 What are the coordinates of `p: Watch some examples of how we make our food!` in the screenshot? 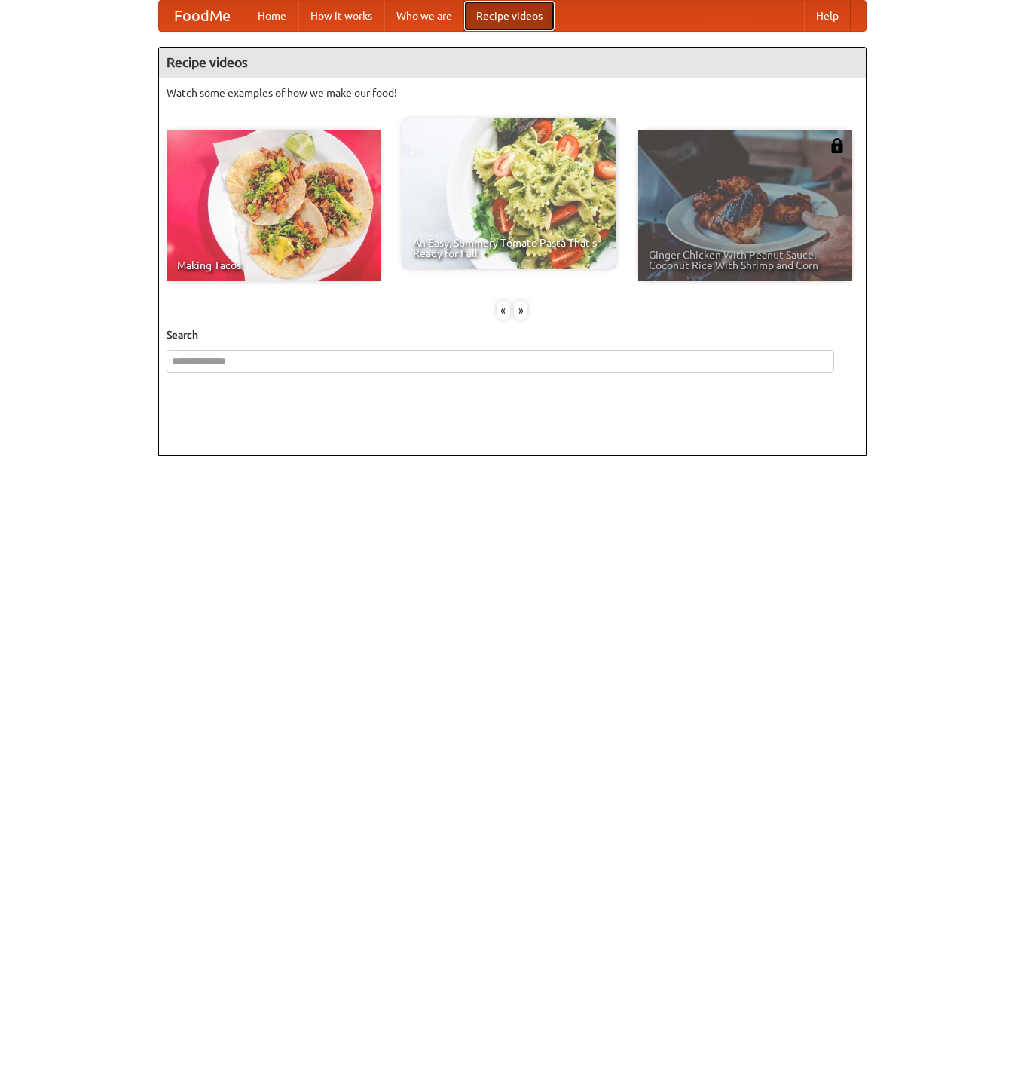 It's located at (513, 93).